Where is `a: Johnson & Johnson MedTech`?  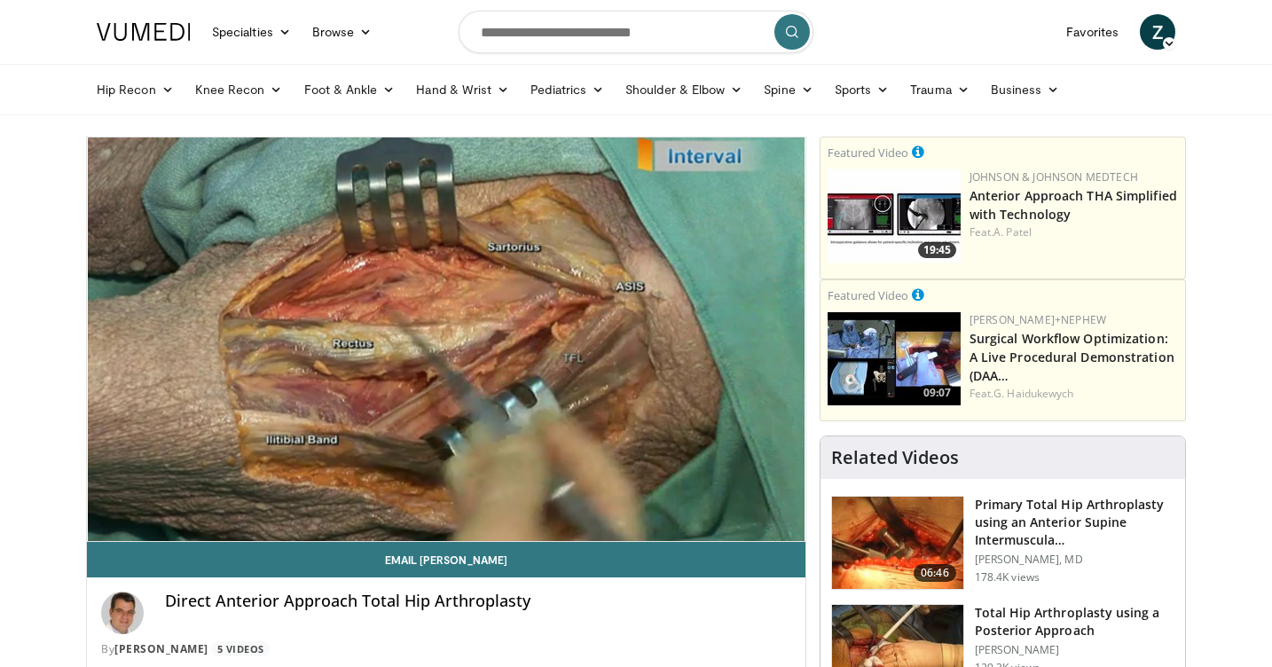
a: Johnson & Johnson MedTech is located at coordinates (1054, 177).